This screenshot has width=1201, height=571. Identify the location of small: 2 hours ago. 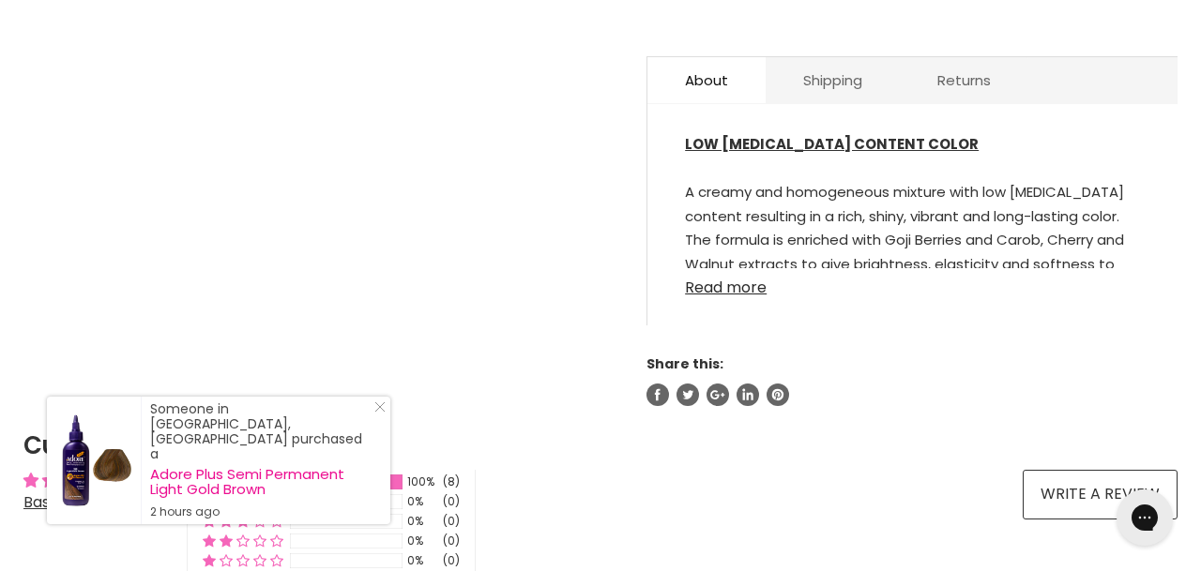
(261, 512).